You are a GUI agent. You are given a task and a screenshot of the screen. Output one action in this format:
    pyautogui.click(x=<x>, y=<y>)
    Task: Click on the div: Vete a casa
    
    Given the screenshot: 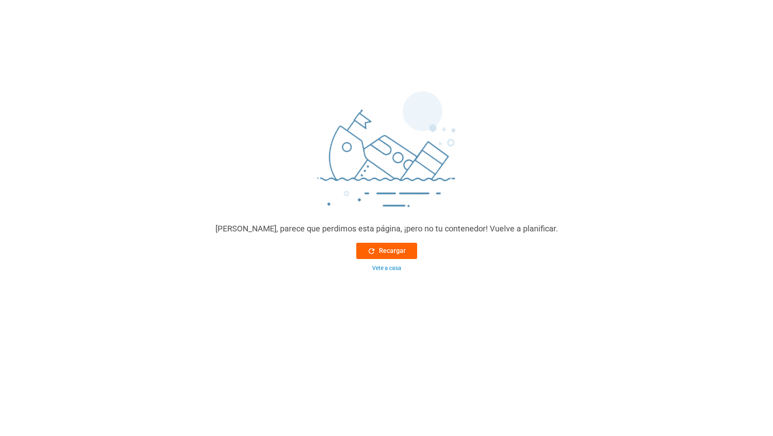 What is the action you would take?
    pyautogui.click(x=387, y=268)
    